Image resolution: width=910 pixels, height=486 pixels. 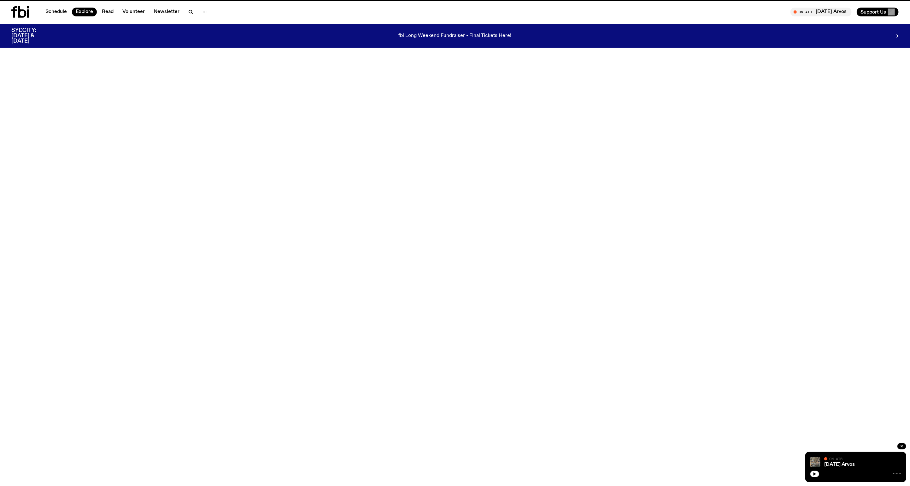 What do you see at coordinates (167, 12) in the screenshot?
I see `a: Newsletter` at bounding box center [167, 12].